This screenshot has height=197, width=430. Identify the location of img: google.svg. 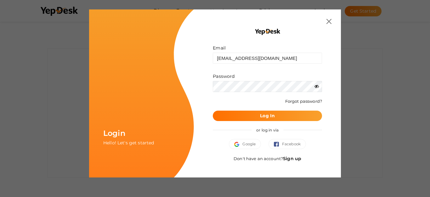
(238, 144).